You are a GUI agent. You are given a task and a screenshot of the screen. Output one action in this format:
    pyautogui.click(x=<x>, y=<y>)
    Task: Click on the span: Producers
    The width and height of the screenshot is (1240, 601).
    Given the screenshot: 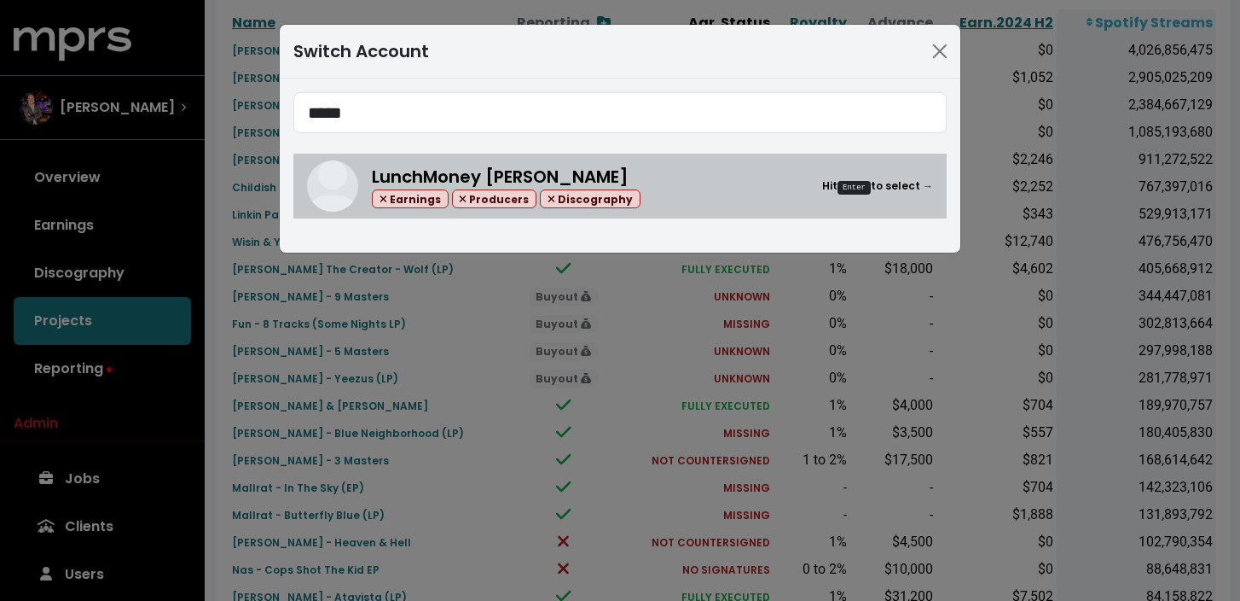 What is the action you would take?
    pyautogui.click(x=495, y=199)
    